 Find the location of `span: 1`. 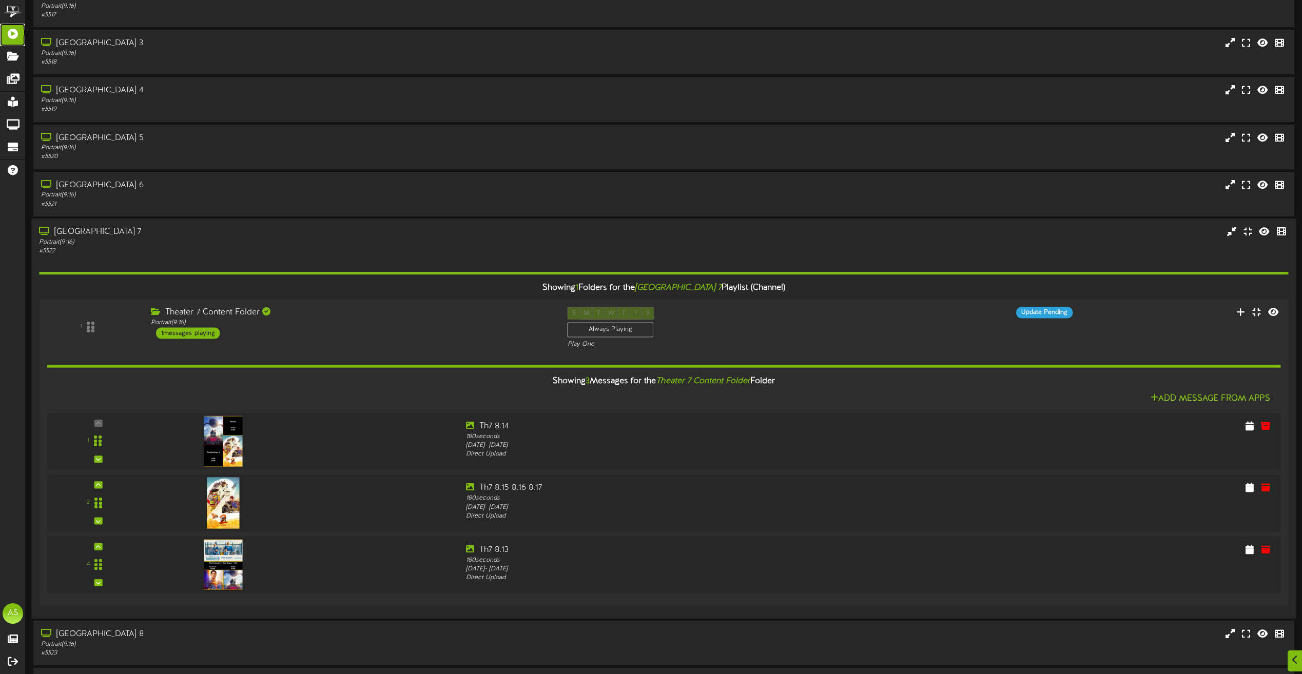

span: 1 is located at coordinates (577, 288).